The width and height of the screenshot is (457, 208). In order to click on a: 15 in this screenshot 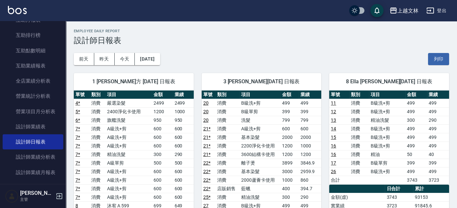, I will do `click(334, 138)`.